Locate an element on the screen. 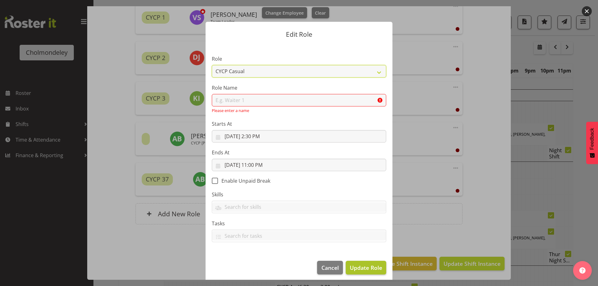 The height and width of the screenshot is (286, 598). label: Tasks is located at coordinates (299, 223).